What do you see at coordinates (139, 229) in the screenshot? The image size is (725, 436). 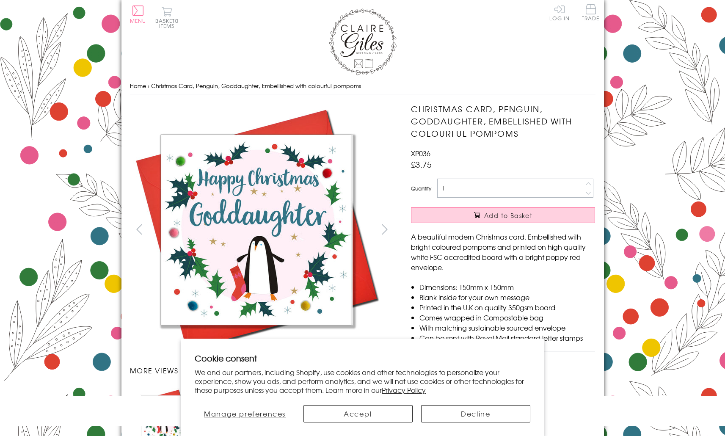 I see `button: prev` at bounding box center [139, 229].